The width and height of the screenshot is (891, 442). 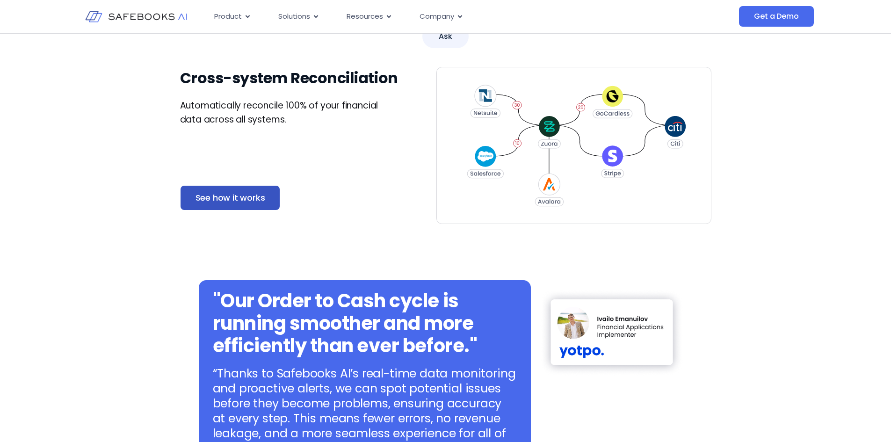 What do you see at coordinates (611, 332) in the screenshot?
I see `img: Order-to-Cash 8` at bounding box center [611, 332].